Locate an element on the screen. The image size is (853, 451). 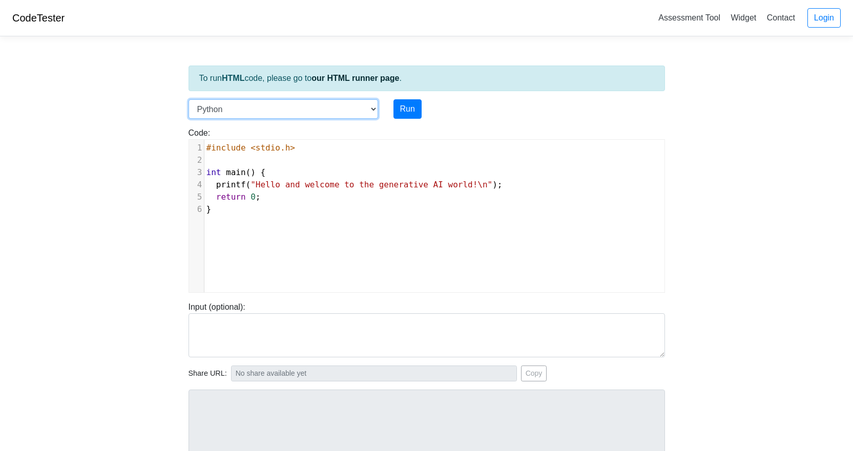
span: #include <stdio.h> is located at coordinates (250, 147).